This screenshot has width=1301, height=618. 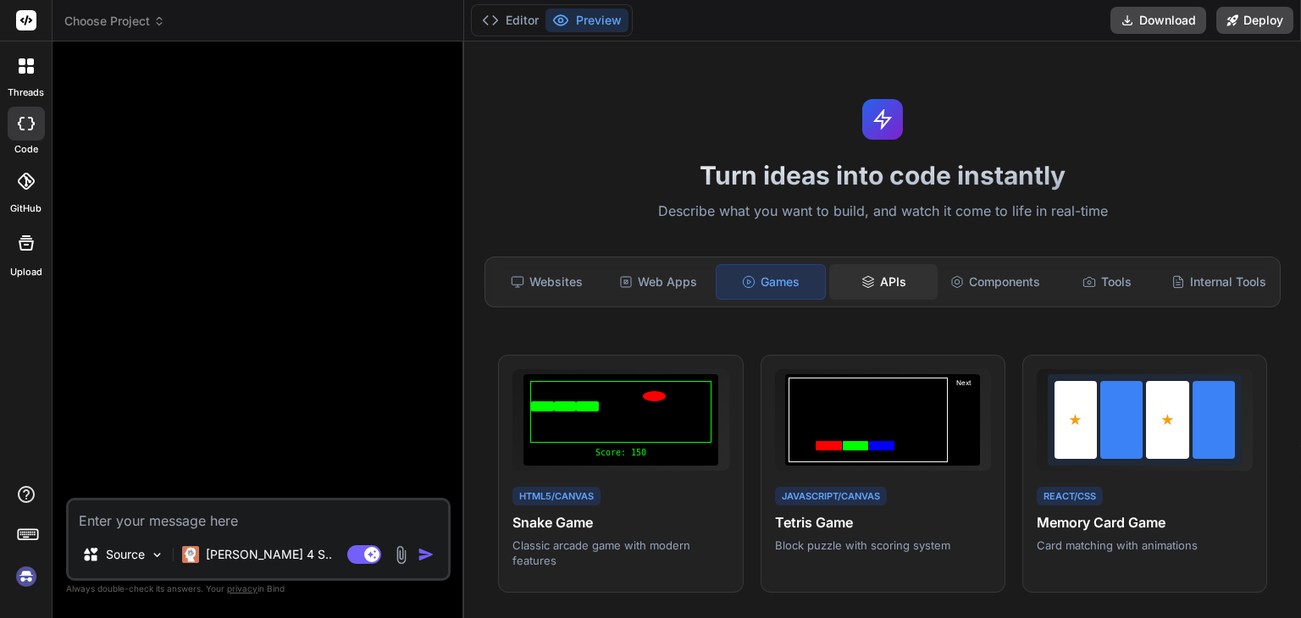 I want to click on div: APIs, so click(x=883, y=282).